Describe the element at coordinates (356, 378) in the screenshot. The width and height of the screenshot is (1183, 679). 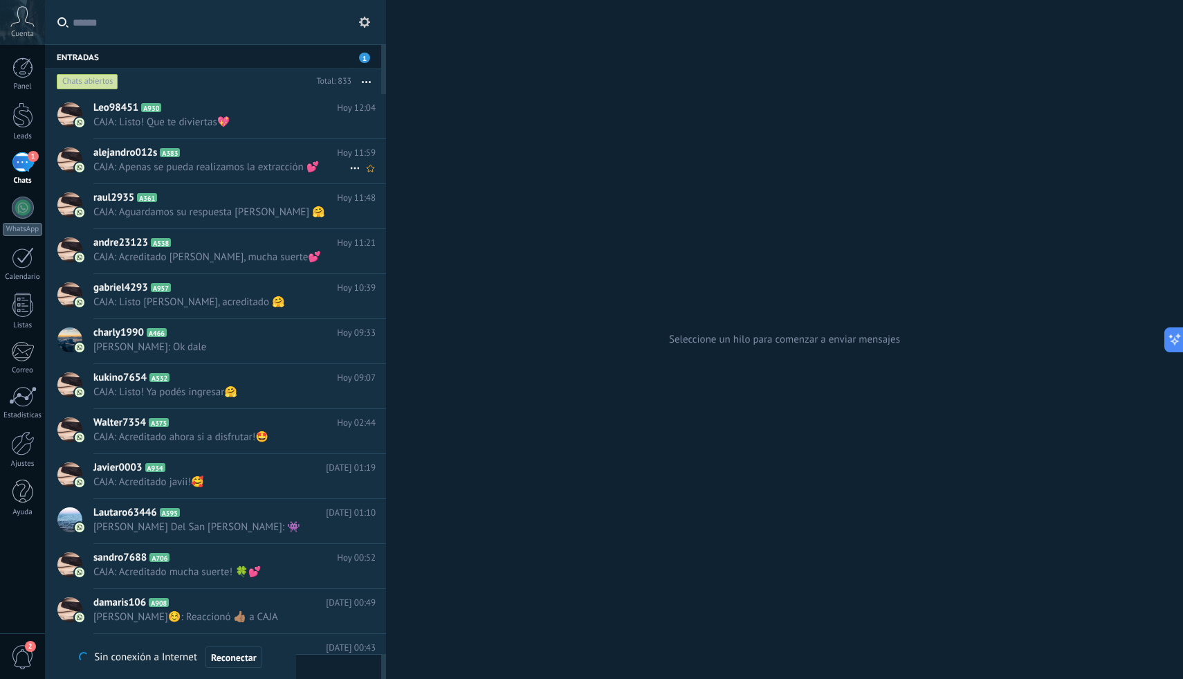
I see `span: Hoy 09:07` at that location.